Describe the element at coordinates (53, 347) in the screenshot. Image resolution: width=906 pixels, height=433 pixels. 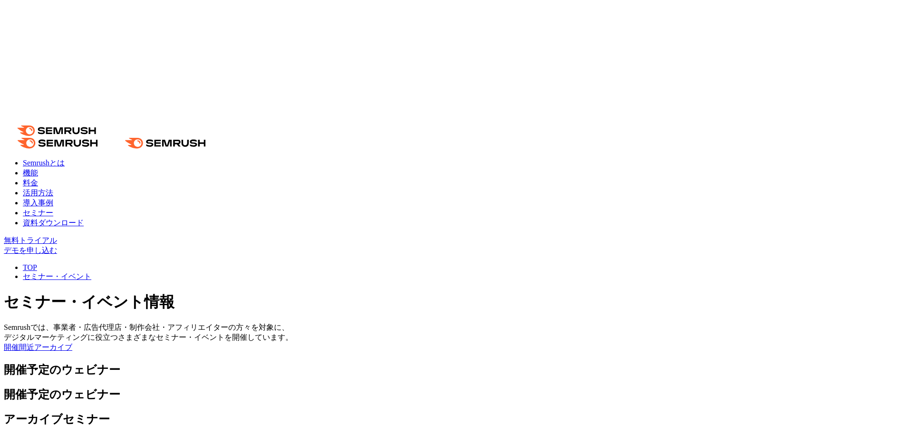
I see `a: アーカイブ` at that location.